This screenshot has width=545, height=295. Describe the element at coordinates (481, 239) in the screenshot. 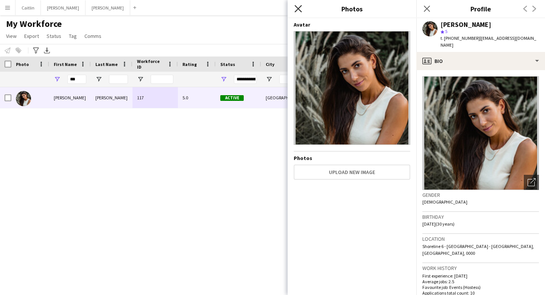

I see `h3: Location` at that location.